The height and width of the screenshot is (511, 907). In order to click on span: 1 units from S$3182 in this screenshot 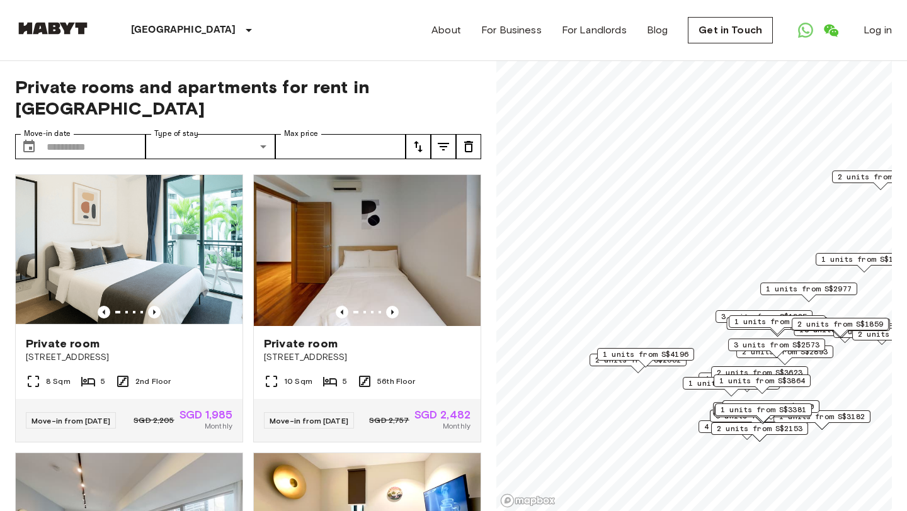, I will do `click(822, 417)`.